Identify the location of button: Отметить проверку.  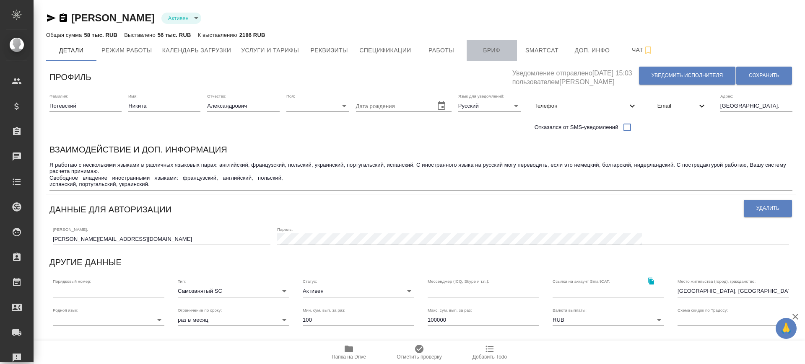
(419, 353).